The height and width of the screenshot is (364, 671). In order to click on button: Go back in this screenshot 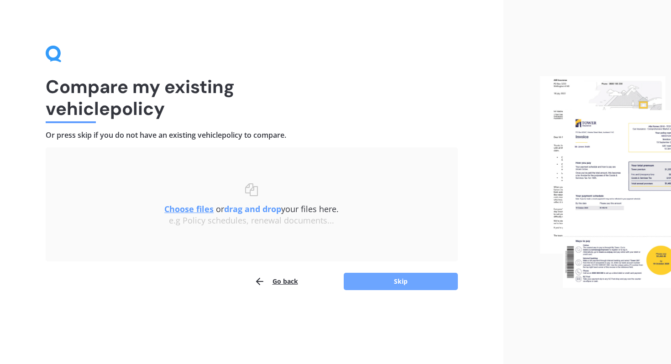, I will do `click(276, 282)`.